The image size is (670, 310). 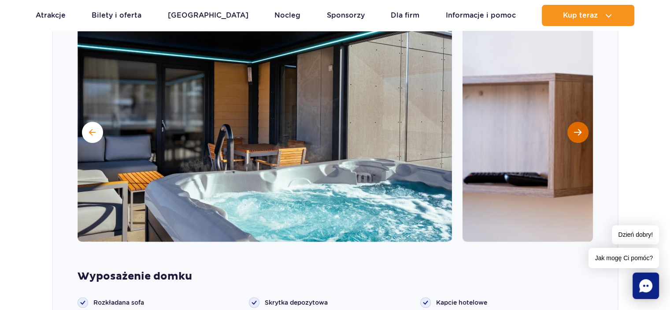 What do you see at coordinates (287, 15) in the screenshot?
I see `a: Nocleg` at bounding box center [287, 15].